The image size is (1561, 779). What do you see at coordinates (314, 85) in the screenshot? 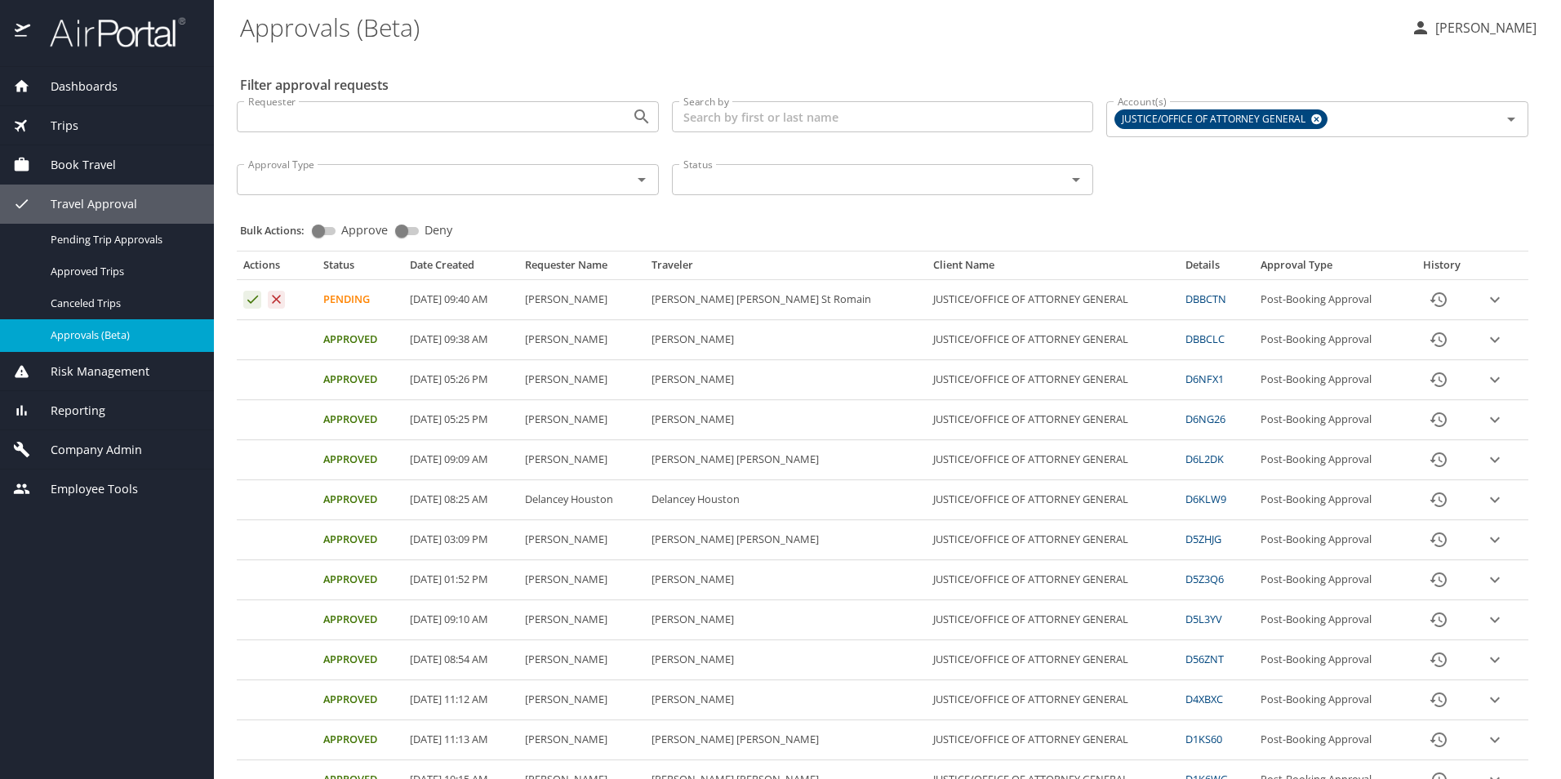
I see `h2: Filter approval requests` at bounding box center [314, 85].